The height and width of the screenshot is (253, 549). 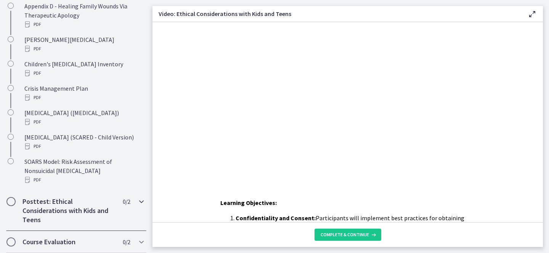 What do you see at coordinates (345, 235) in the screenshot?
I see `span: Complete & continue` at bounding box center [345, 235].